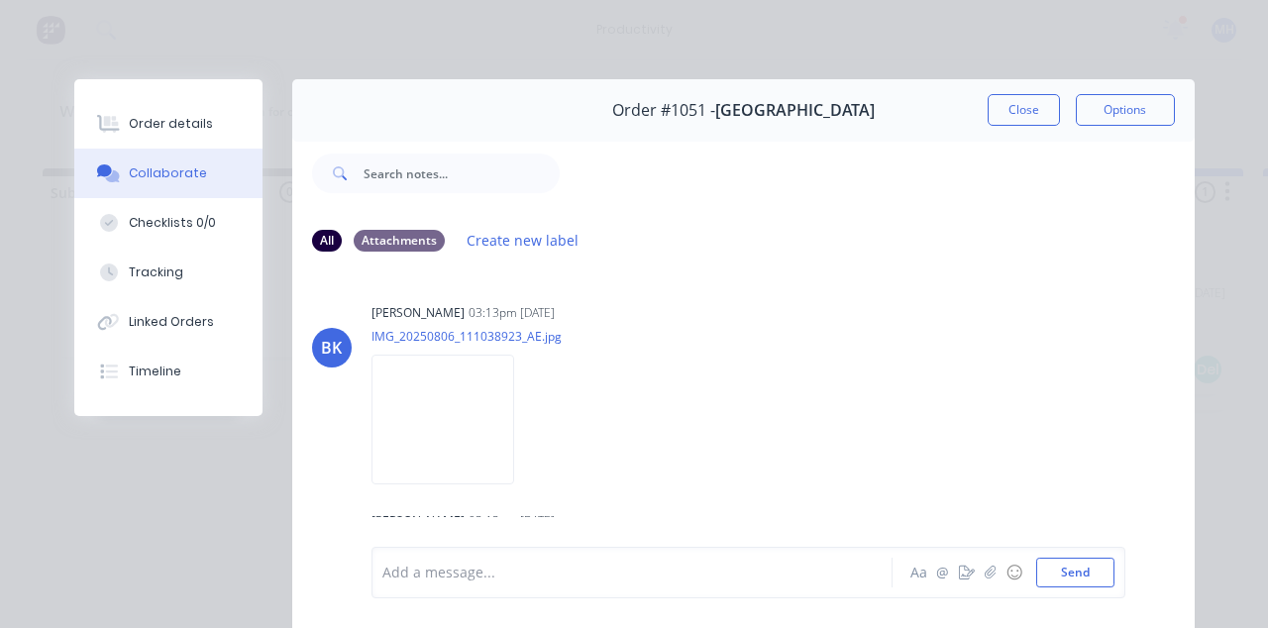 The height and width of the screenshot is (628, 1268). I want to click on button: Tracking, so click(168, 272).